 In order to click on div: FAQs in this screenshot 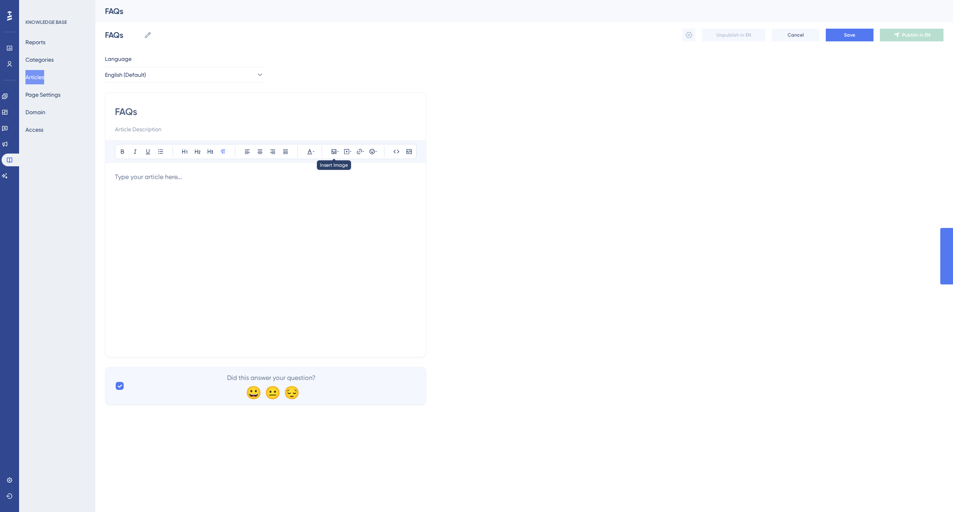, I will do `click(514, 11)`.